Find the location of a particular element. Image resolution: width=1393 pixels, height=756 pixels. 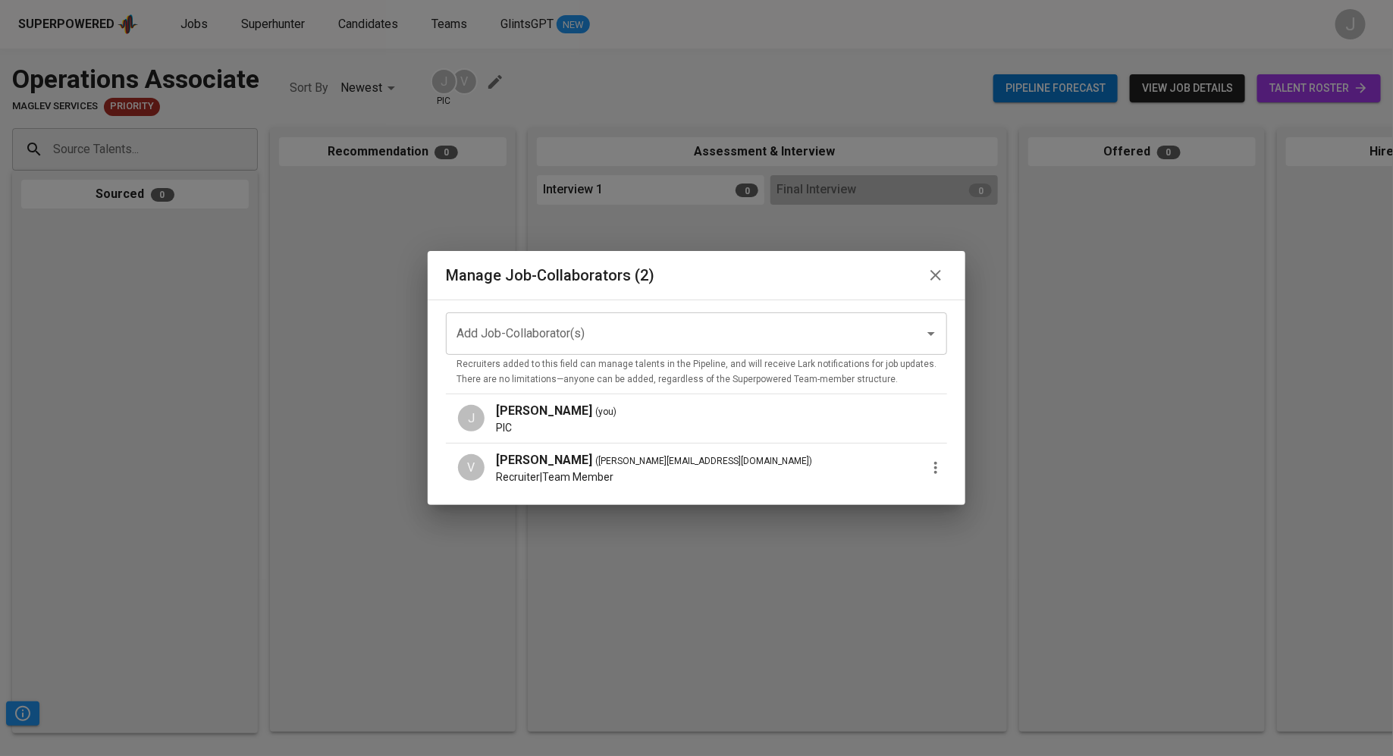

p: PIC is located at coordinates (721, 428).